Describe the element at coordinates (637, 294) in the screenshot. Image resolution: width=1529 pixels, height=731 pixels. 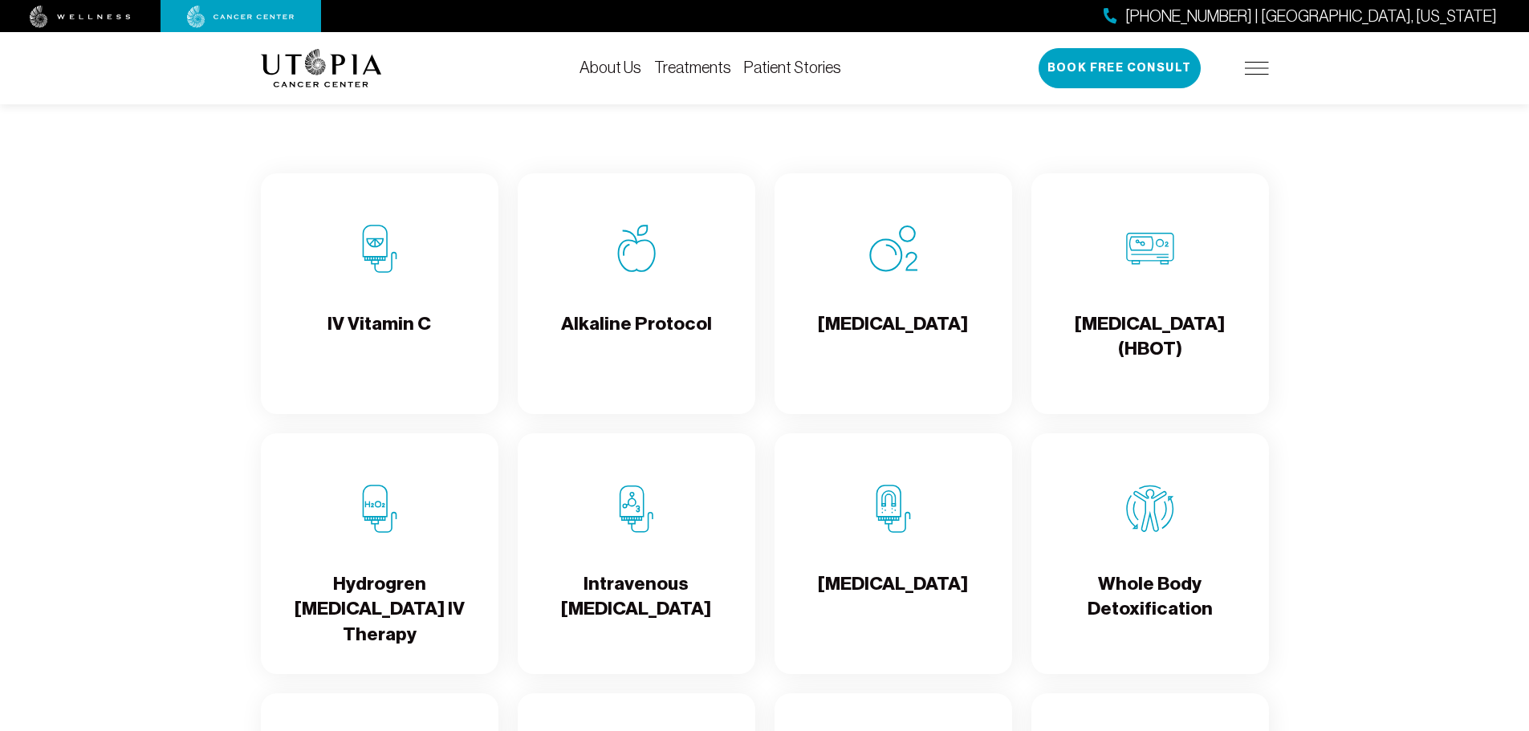
I see `a: Alkaline ProtocolAlkaline Protocol` at that location.